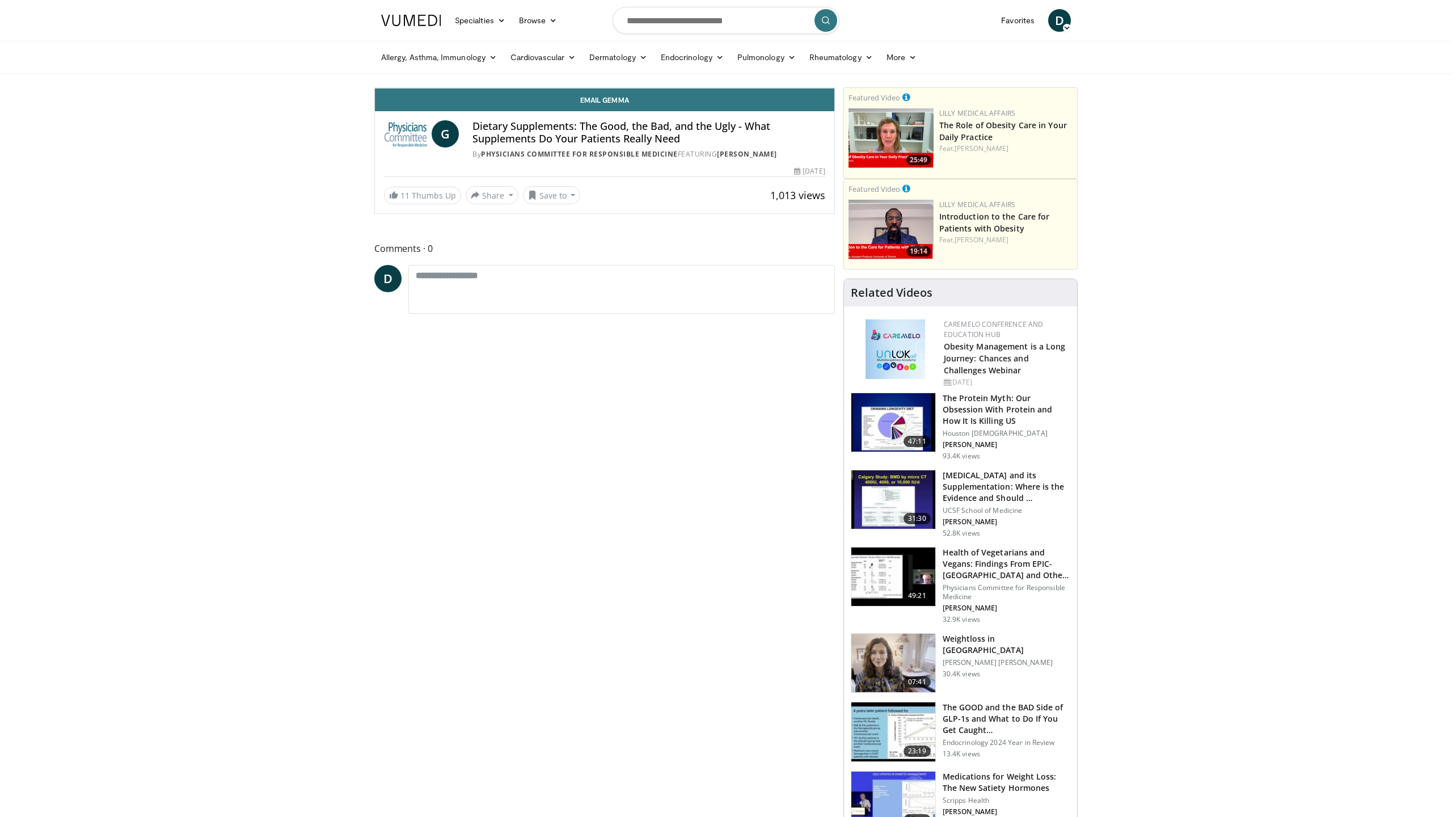 This screenshot has height=817, width=1452. Describe the element at coordinates (961, 533) in the screenshot. I see `p: 52.8K views` at that location.